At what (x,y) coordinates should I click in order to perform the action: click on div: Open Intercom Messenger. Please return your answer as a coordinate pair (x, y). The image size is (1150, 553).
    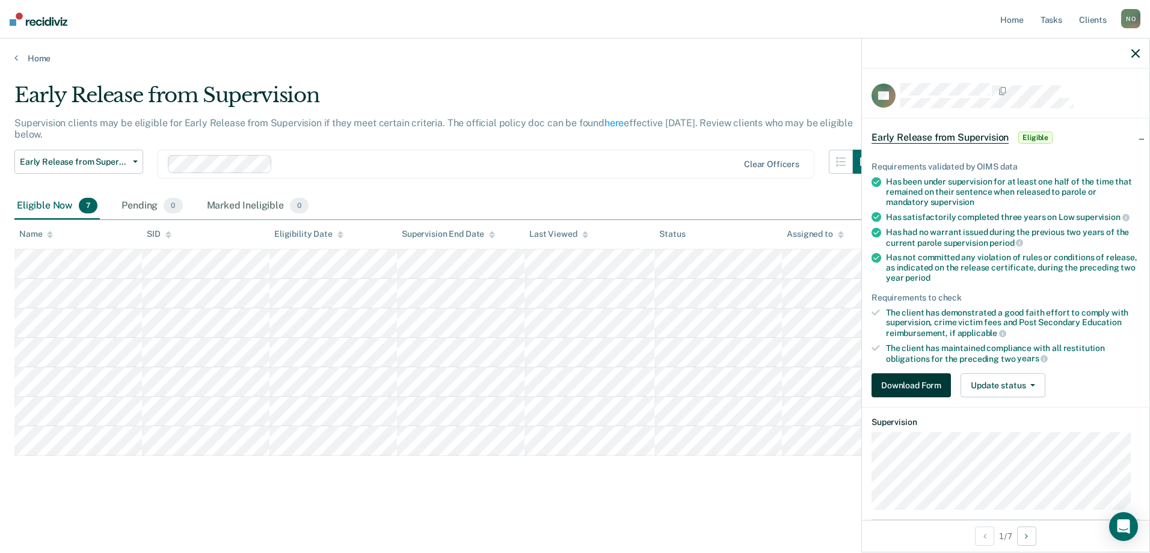
    Looking at the image, I should click on (1123, 527).